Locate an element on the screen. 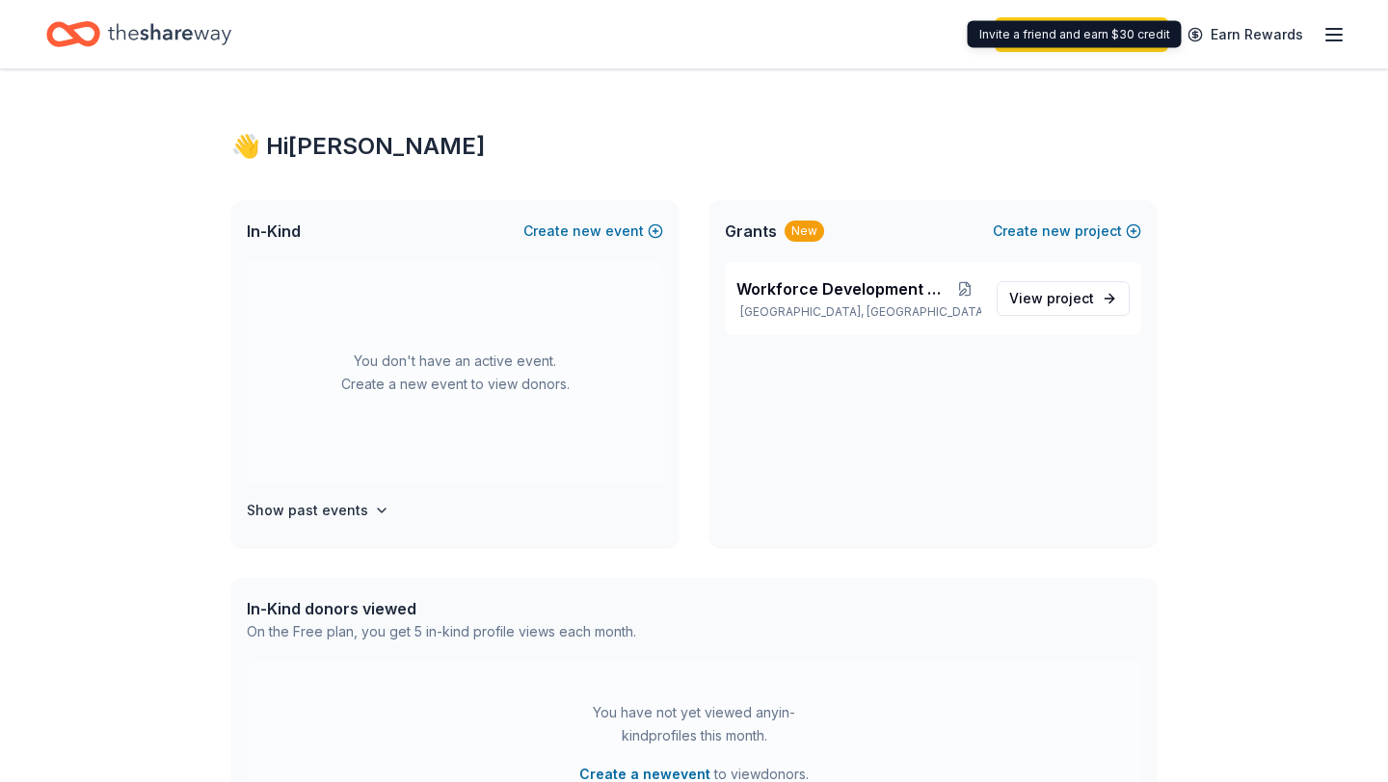 The image size is (1388, 782). div: You have not yet viewed any in-kind profiles this month. is located at coordinates (694, 725).